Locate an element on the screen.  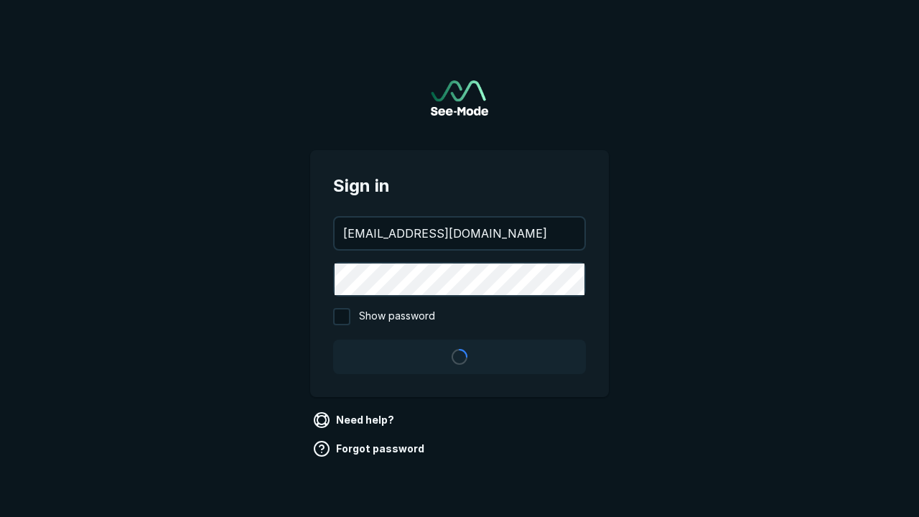
a: Go to sign in is located at coordinates (459, 98).